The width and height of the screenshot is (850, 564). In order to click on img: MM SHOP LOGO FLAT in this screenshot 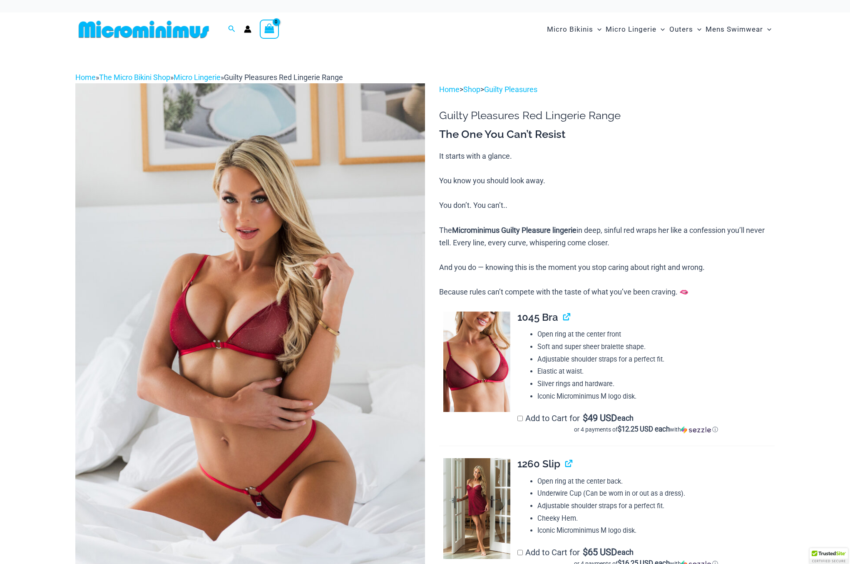, I will do `click(144, 29)`.